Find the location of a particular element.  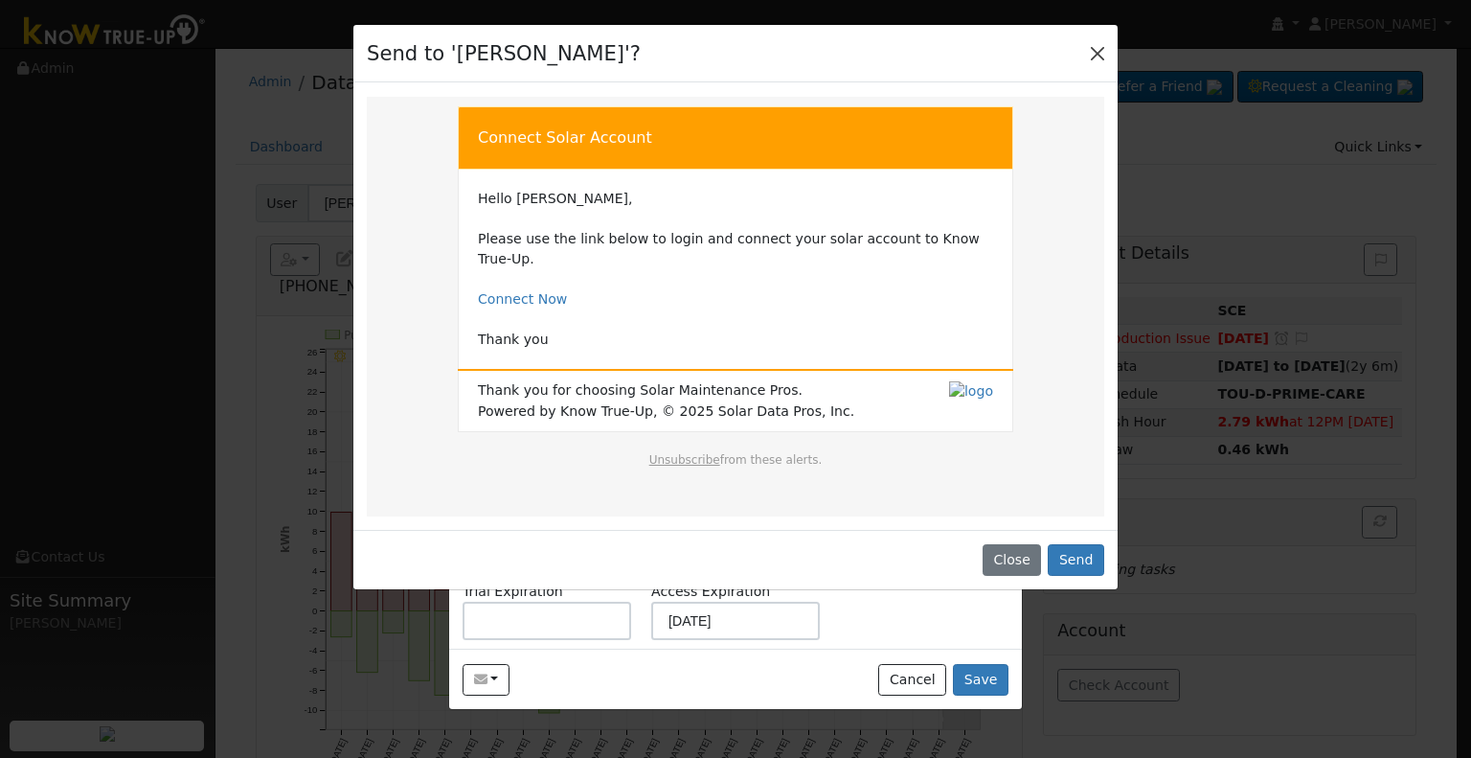

td: Connect Solar Account is located at coordinates (736, 137).